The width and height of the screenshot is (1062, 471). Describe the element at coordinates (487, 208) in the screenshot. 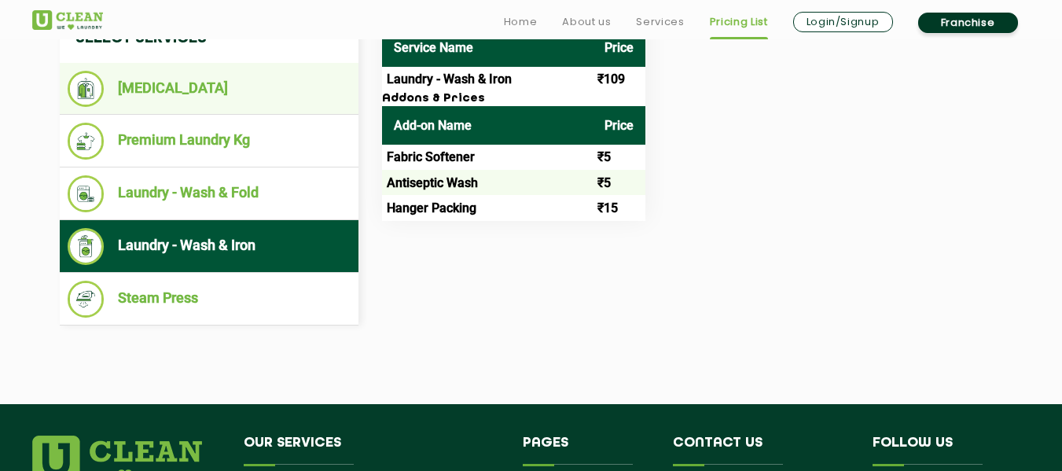

I see `td: Hanger Packing` at that location.